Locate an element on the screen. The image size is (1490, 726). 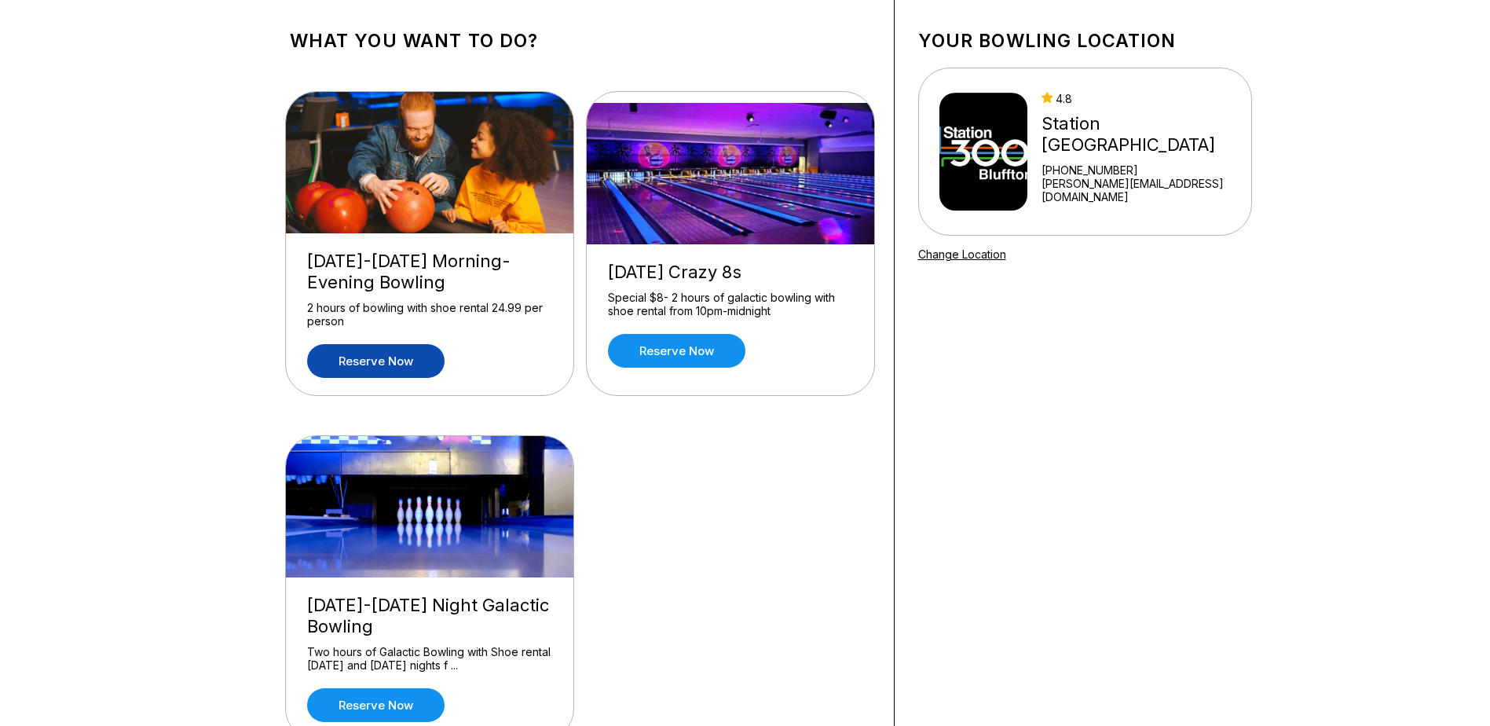
a: Change Location is located at coordinates (962, 254).